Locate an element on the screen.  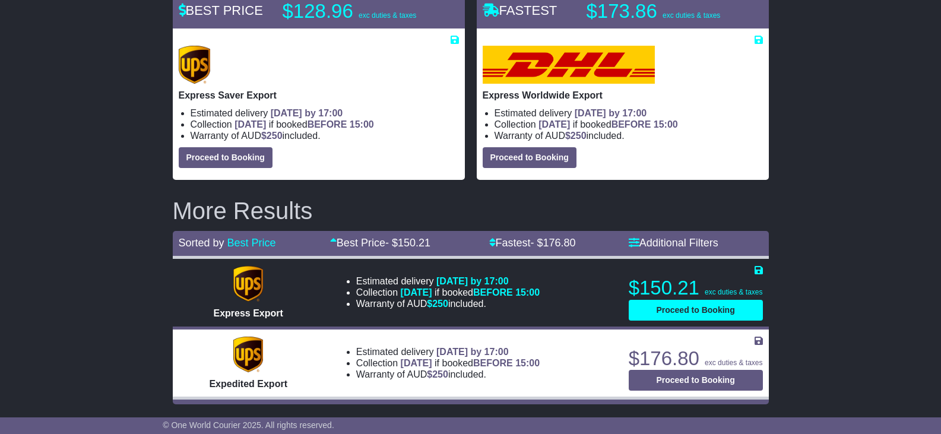
span: Express Export is located at coordinates (248, 313).